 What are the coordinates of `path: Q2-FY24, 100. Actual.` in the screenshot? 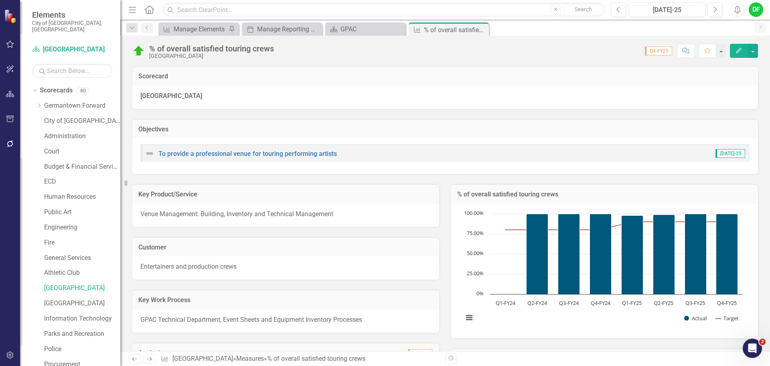 It's located at (538, 254).